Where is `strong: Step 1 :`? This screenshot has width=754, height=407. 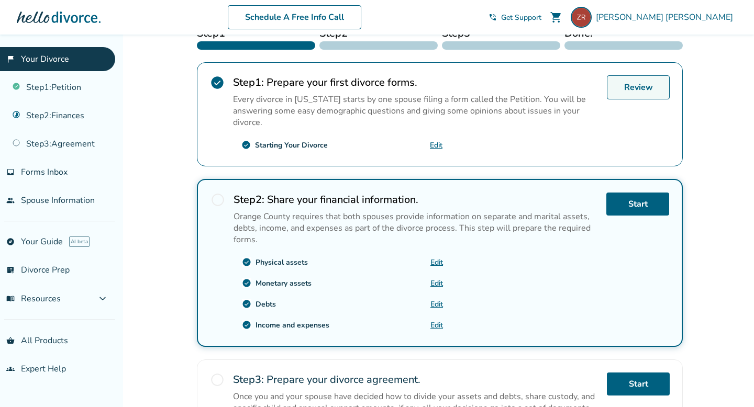
strong: Step 1 : is located at coordinates (248, 82).